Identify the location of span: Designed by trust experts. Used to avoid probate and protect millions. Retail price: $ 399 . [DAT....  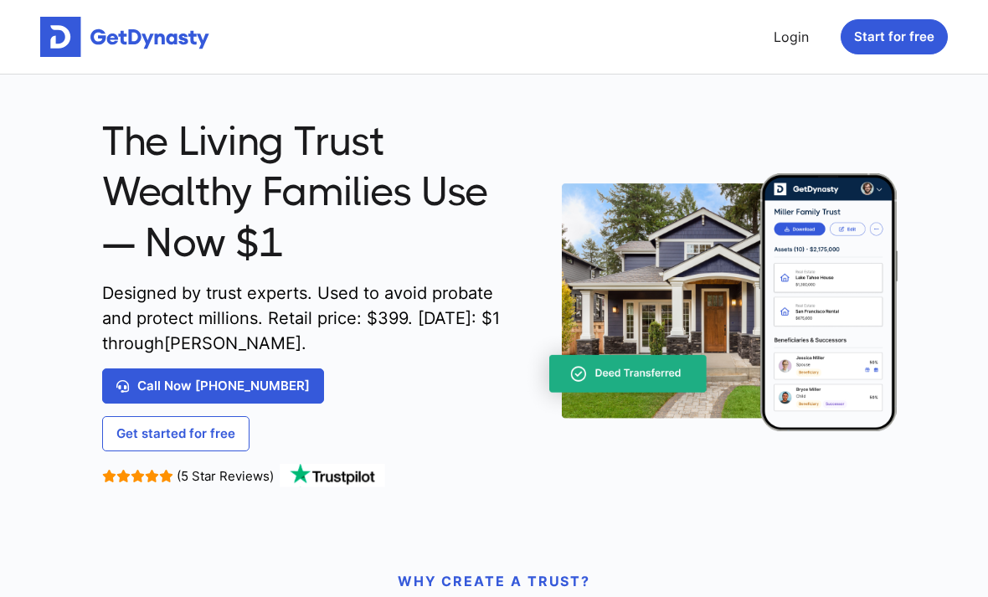
(306, 318).